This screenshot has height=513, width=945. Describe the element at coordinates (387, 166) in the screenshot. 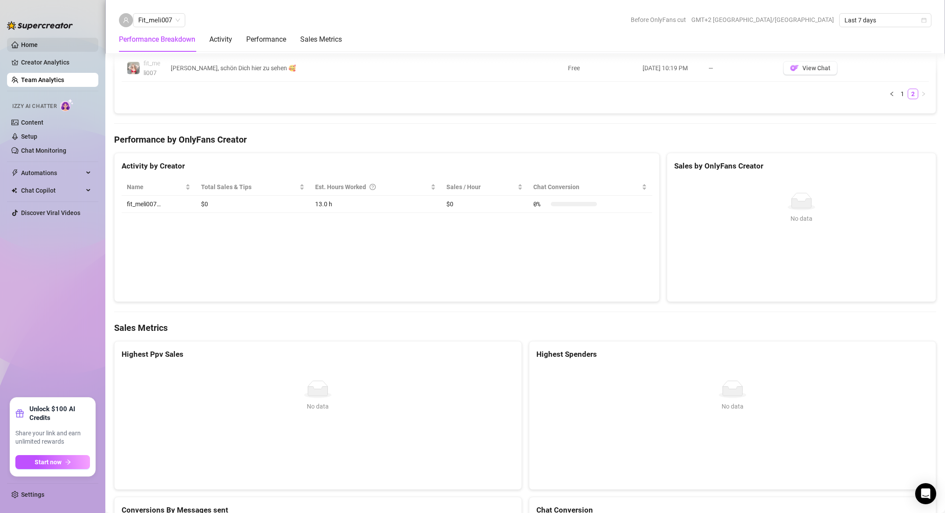

I see `div: Activity by Creator` at that location.